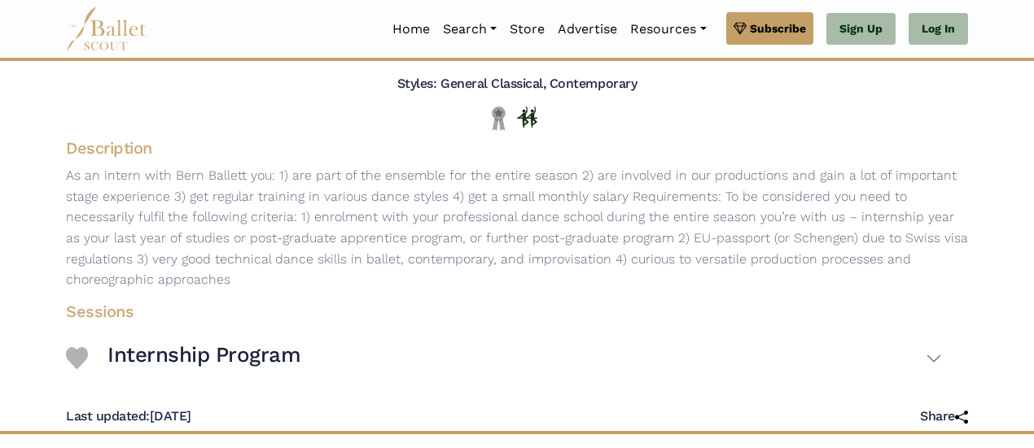 This screenshot has height=448, width=1034. What do you see at coordinates (740, 28) in the screenshot?
I see `img: gem.svg` at bounding box center [740, 28].